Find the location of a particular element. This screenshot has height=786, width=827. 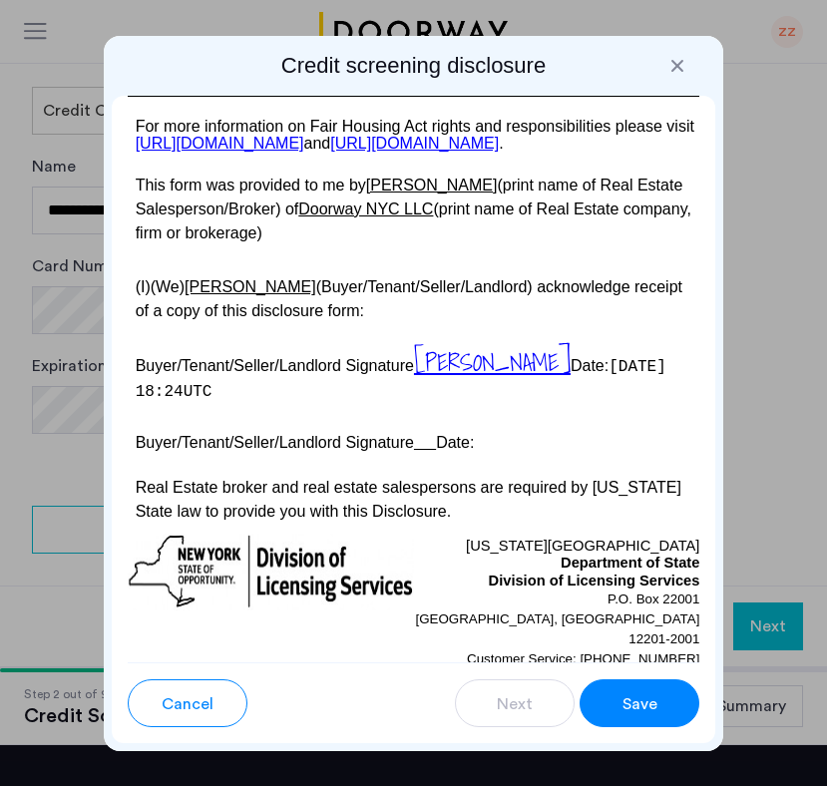

p: Buyer/Tenant/Seller/Landlord Signature Date: is located at coordinates (414, 439).